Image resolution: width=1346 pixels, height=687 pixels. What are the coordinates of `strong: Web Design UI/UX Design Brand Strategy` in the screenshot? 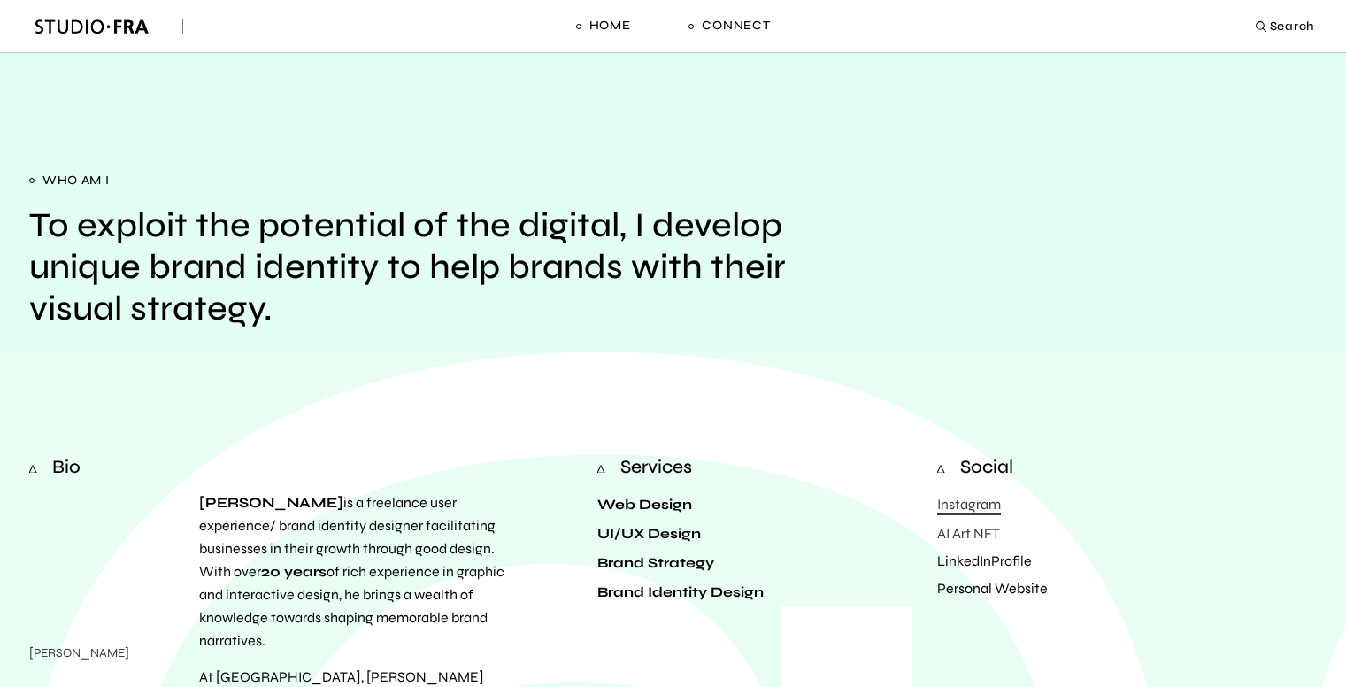 It's located at (656, 533).